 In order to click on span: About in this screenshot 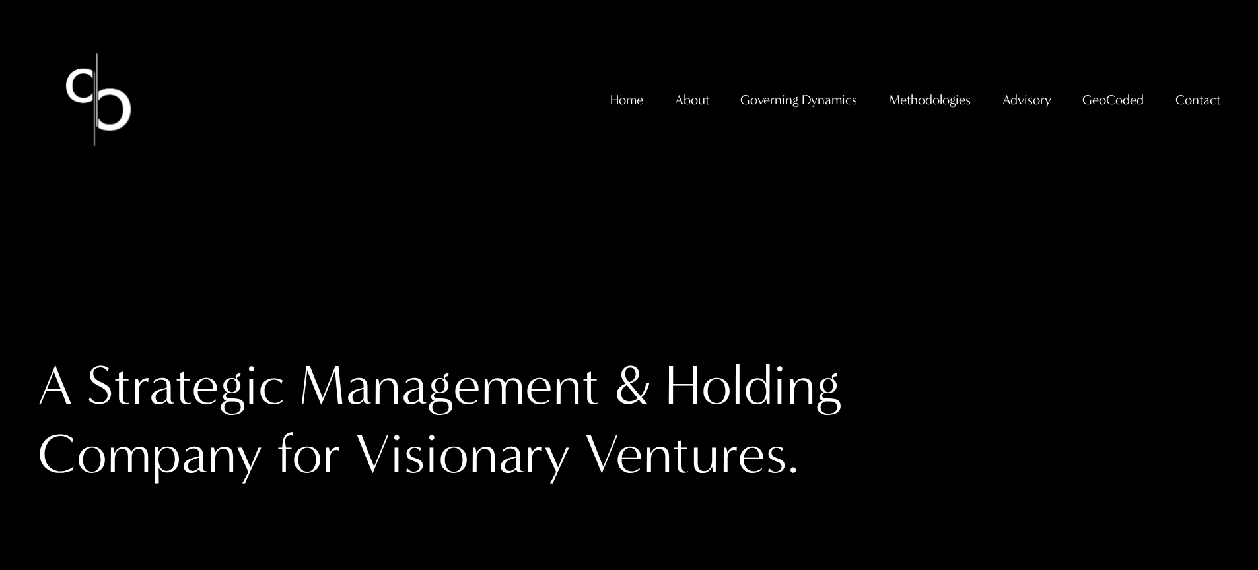, I will do `click(692, 100)`.